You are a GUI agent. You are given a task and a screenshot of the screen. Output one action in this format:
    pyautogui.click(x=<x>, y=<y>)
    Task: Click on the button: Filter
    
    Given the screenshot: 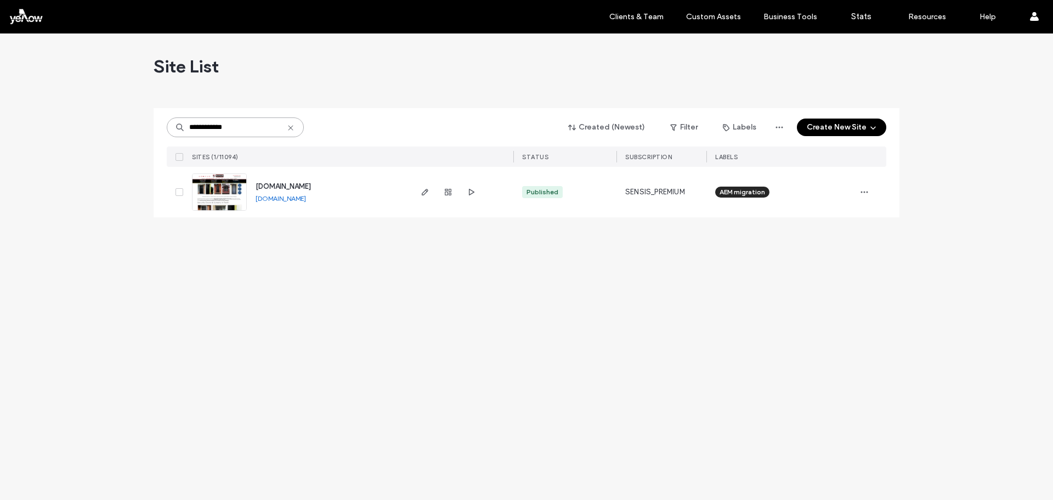 What is the action you would take?
    pyautogui.click(x=684, y=127)
    